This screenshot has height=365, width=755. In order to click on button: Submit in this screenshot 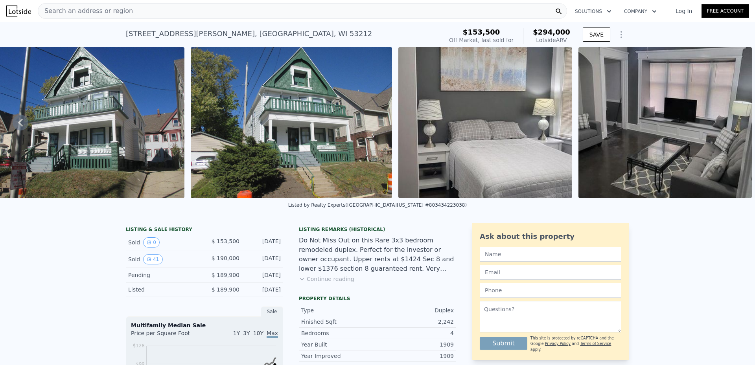, I will do `click(503, 344)`.